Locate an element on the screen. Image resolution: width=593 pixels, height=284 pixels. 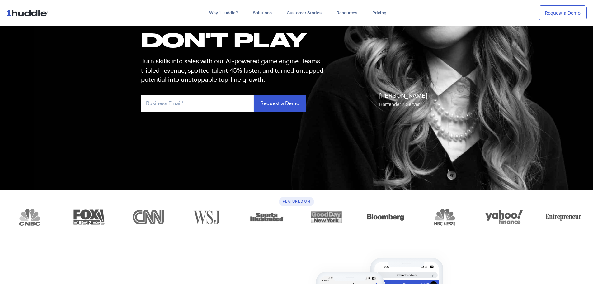
a: logo_fox is located at coordinates (89, 217).